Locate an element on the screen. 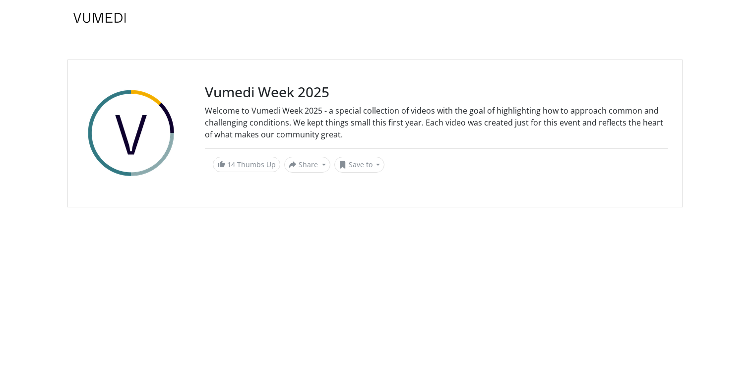 The width and height of the screenshot is (750, 378). a: 14 Thumbs Up is located at coordinates (247, 164).